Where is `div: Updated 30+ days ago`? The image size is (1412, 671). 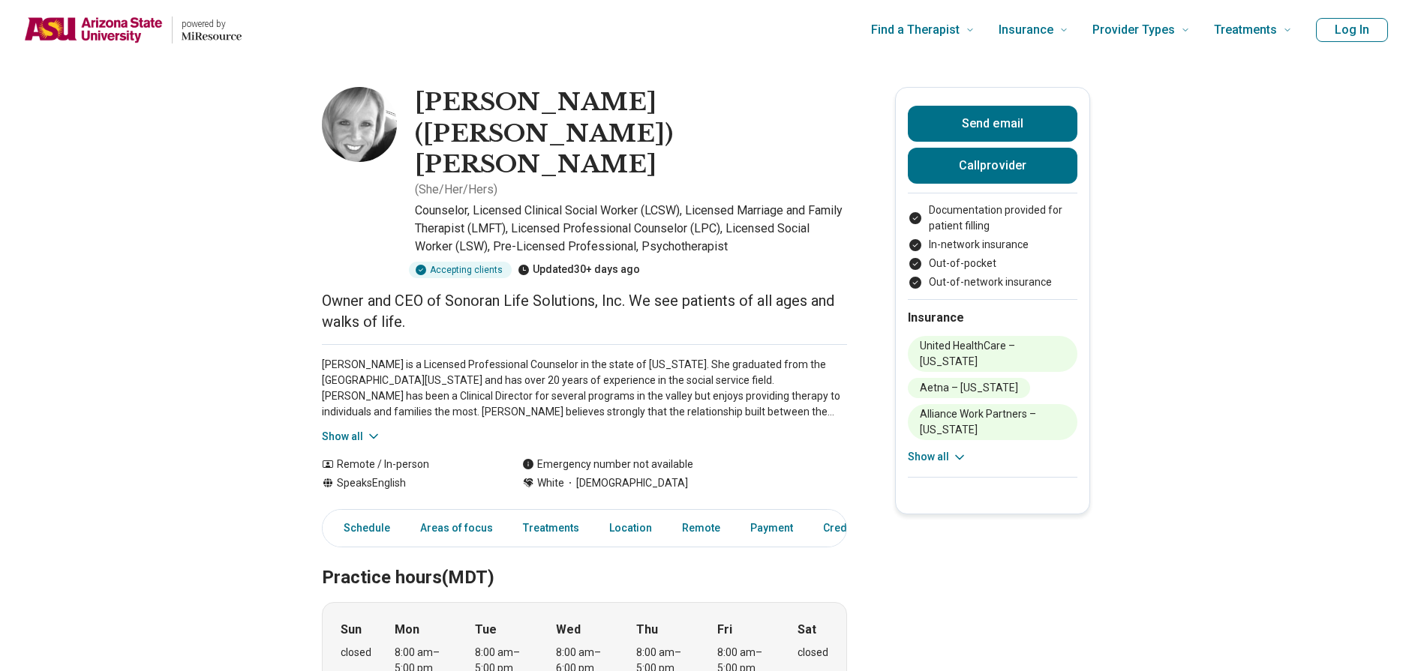
div: Updated 30+ days ago is located at coordinates (578, 270).